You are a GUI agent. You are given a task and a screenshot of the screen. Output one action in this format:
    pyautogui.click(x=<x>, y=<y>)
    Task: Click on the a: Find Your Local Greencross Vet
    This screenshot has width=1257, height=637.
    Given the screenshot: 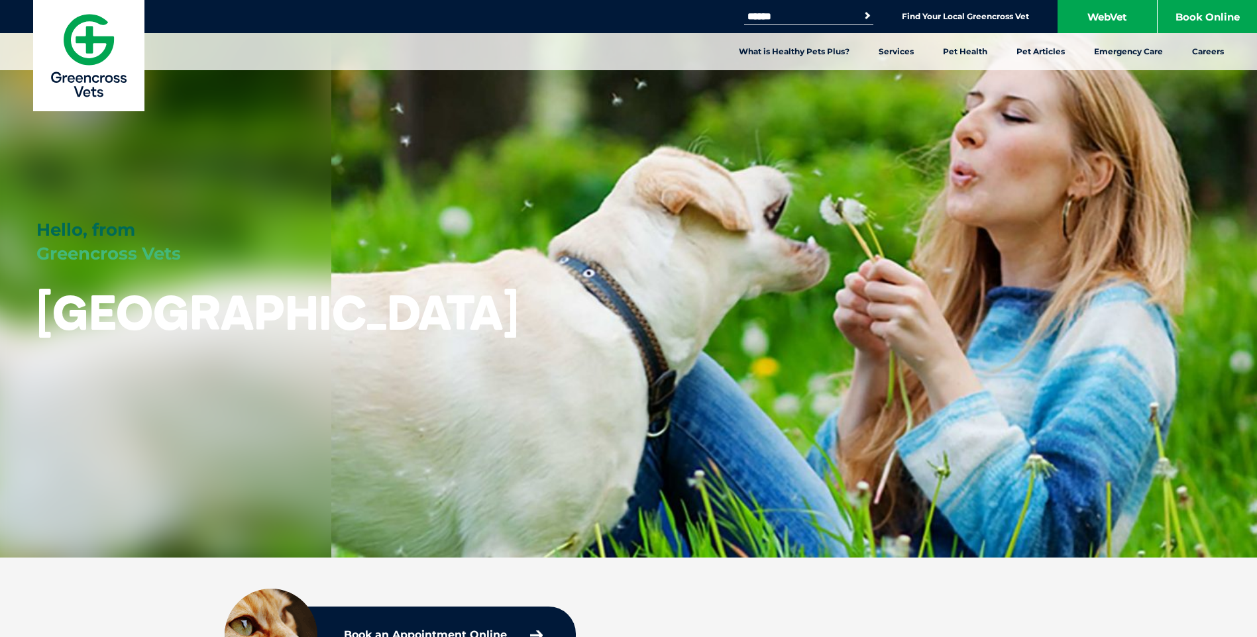 What is the action you would take?
    pyautogui.click(x=965, y=17)
    